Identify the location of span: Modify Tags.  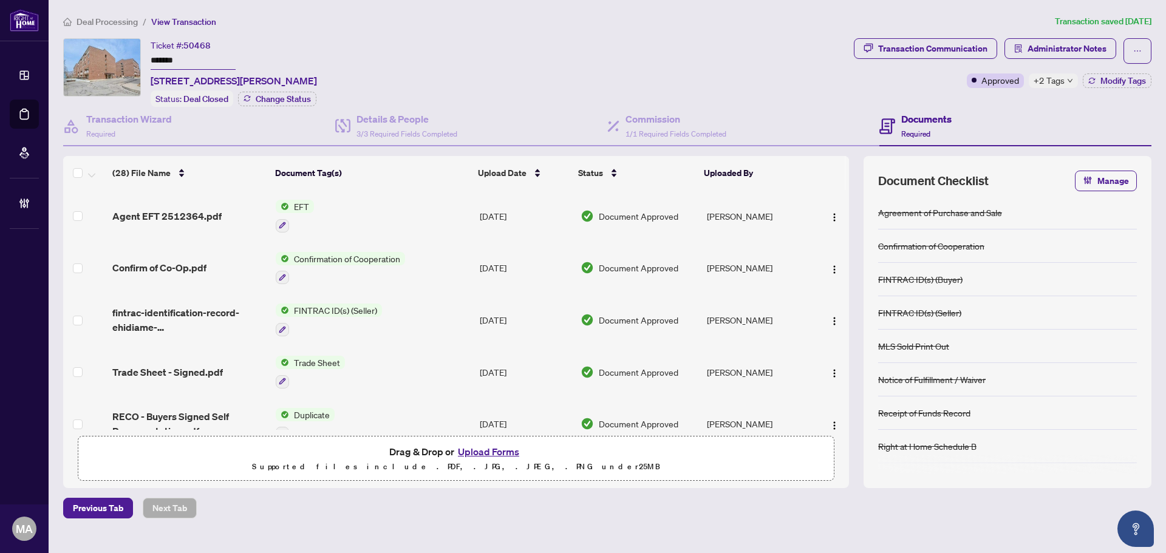
(1123, 81).